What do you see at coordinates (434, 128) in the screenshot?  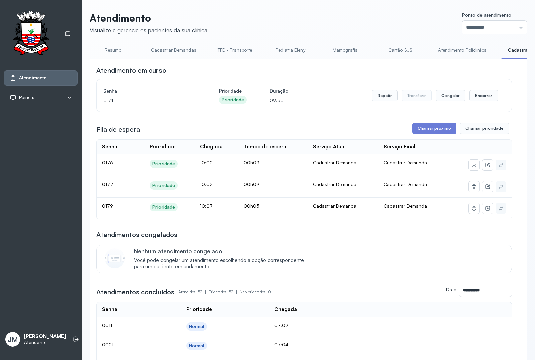 I see `button: Chamar próximo` at bounding box center [434, 128].